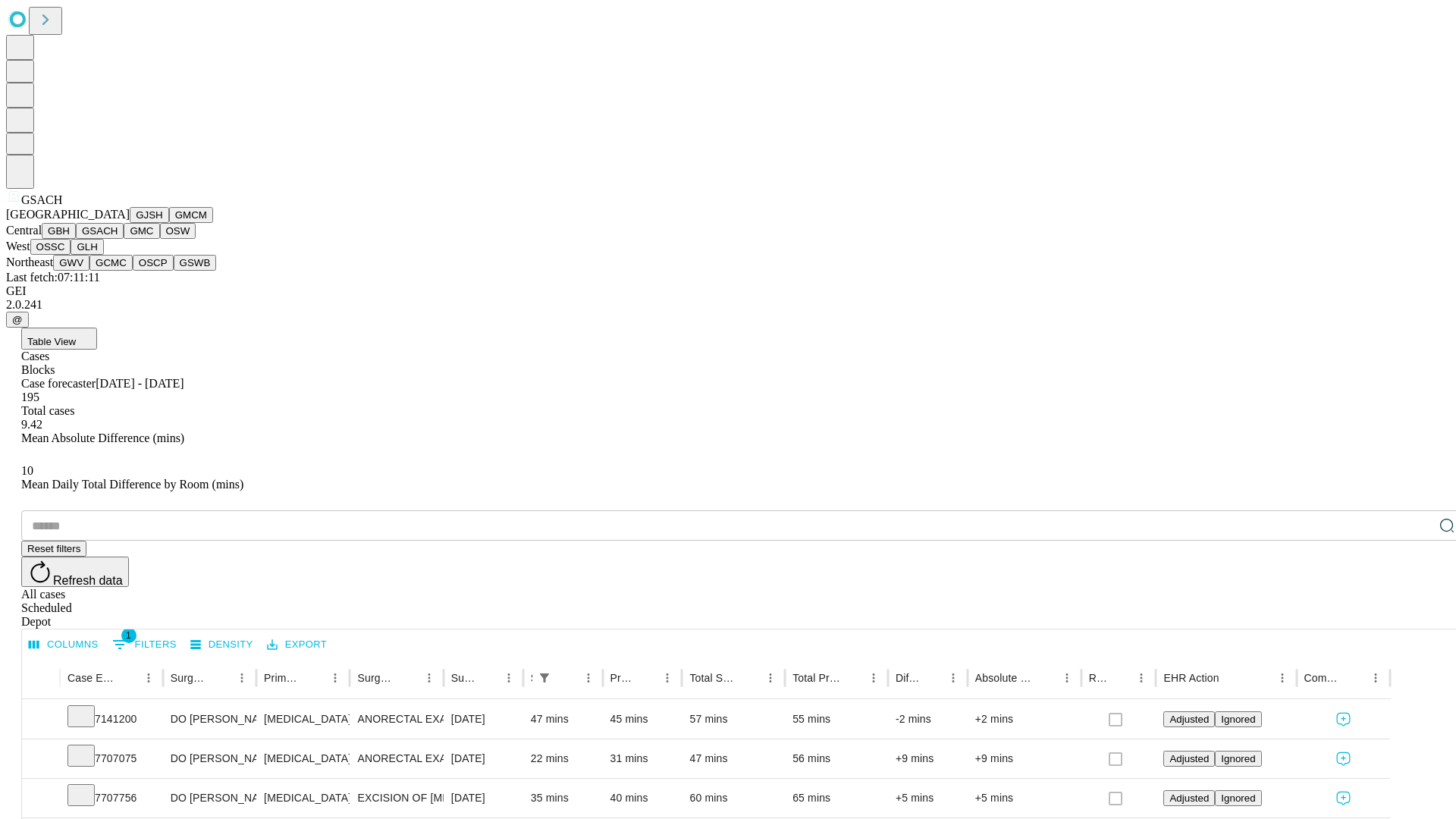  I want to click on span: 1, so click(129, 636).